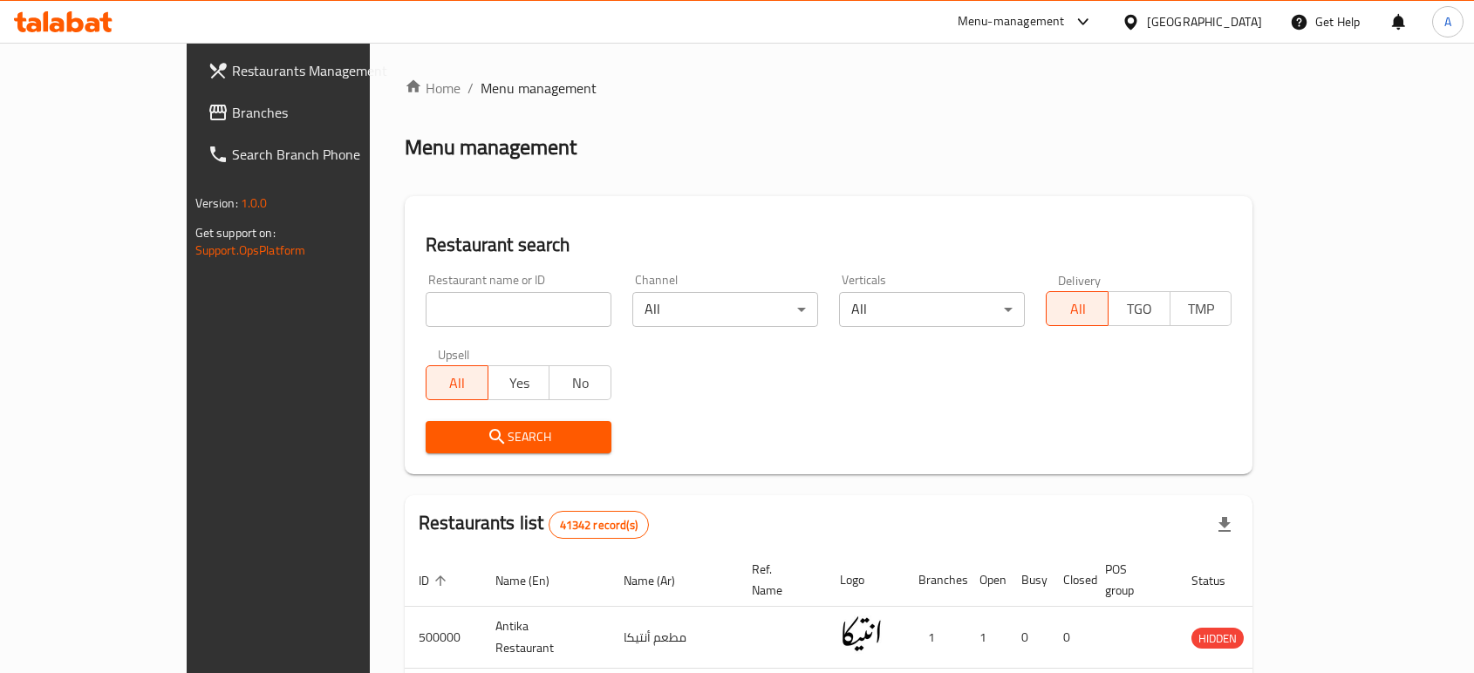 This screenshot has width=1474, height=673. I want to click on h2: Restaurant search, so click(829, 245).